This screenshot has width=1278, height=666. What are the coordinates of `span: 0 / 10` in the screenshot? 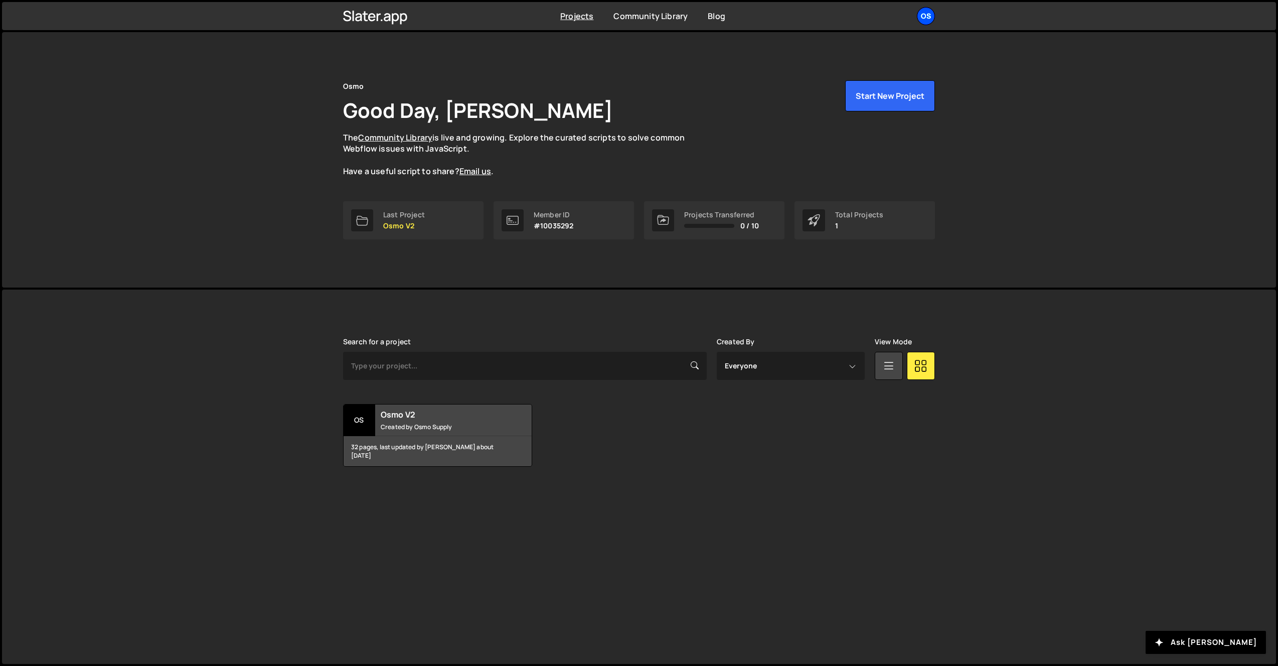 It's located at (750, 226).